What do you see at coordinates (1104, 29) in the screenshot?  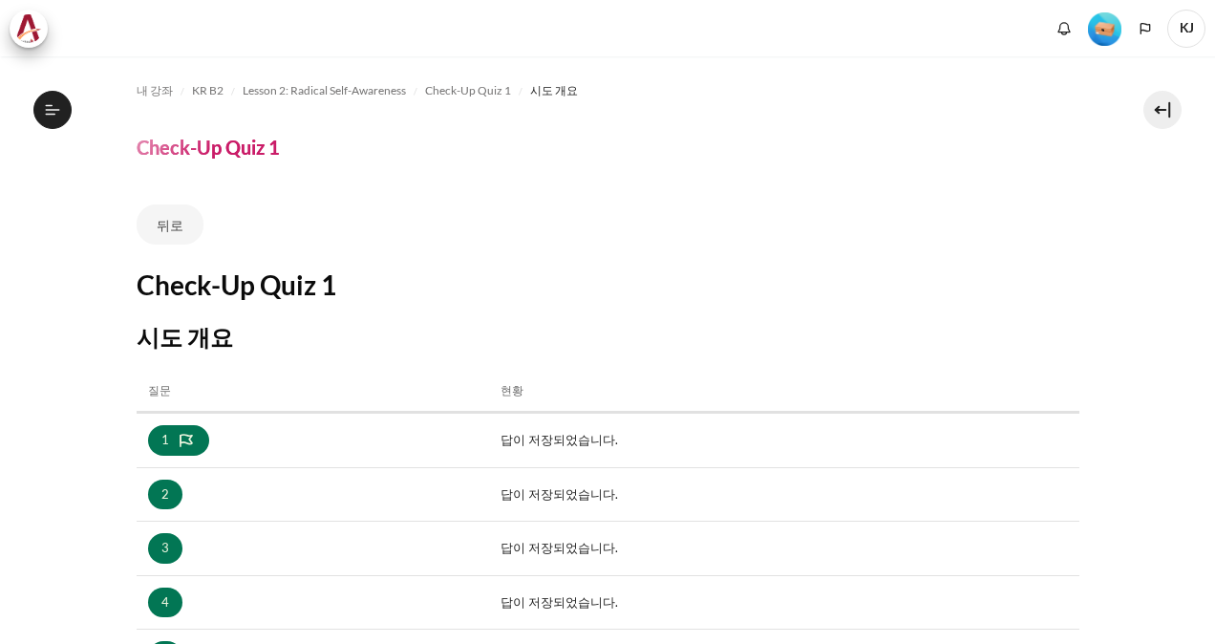 I see `img: Level #1` at bounding box center [1104, 29].